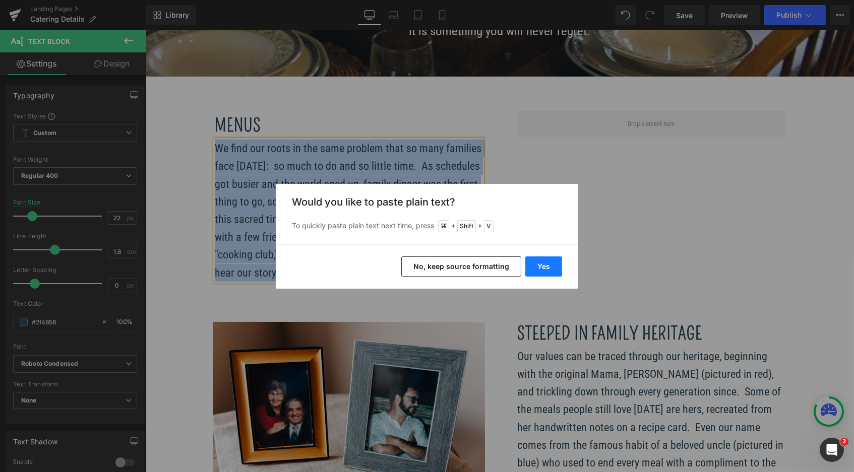 This screenshot has height=472, width=854. What do you see at coordinates (489, 226) in the screenshot?
I see `span: V` at bounding box center [489, 226].